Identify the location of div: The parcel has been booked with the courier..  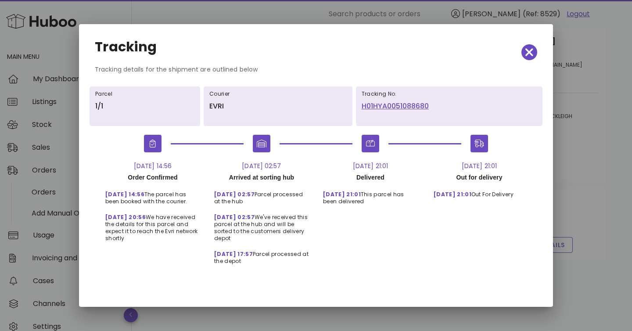
(153, 195).